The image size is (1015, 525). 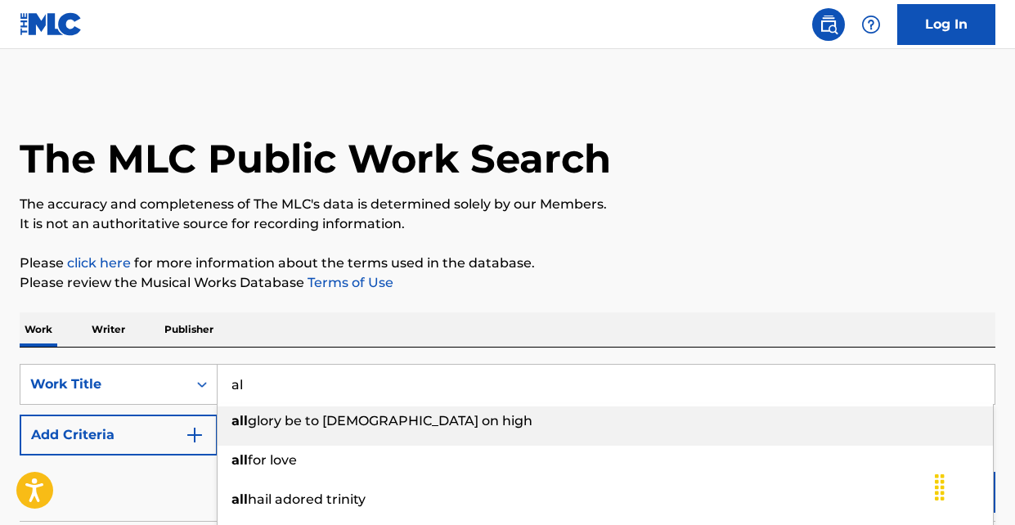 What do you see at coordinates (940, 487) in the screenshot?
I see `div: Drag` at bounding box center [940, 487].